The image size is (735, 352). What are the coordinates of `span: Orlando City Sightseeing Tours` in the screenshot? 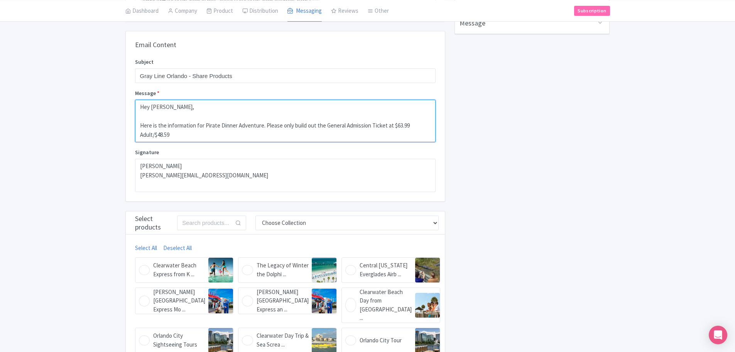 It's located at (179, 340).